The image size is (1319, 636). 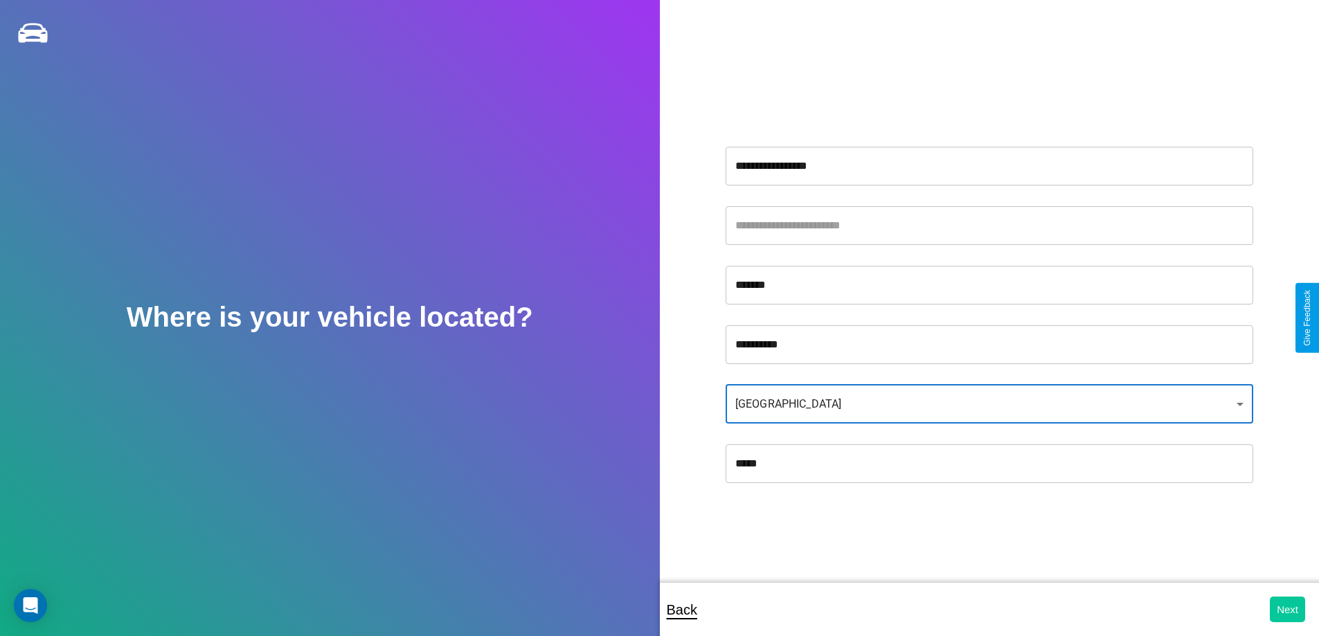 I want to click on div: Open Intercom Messenger, so click(x=30, y=606).